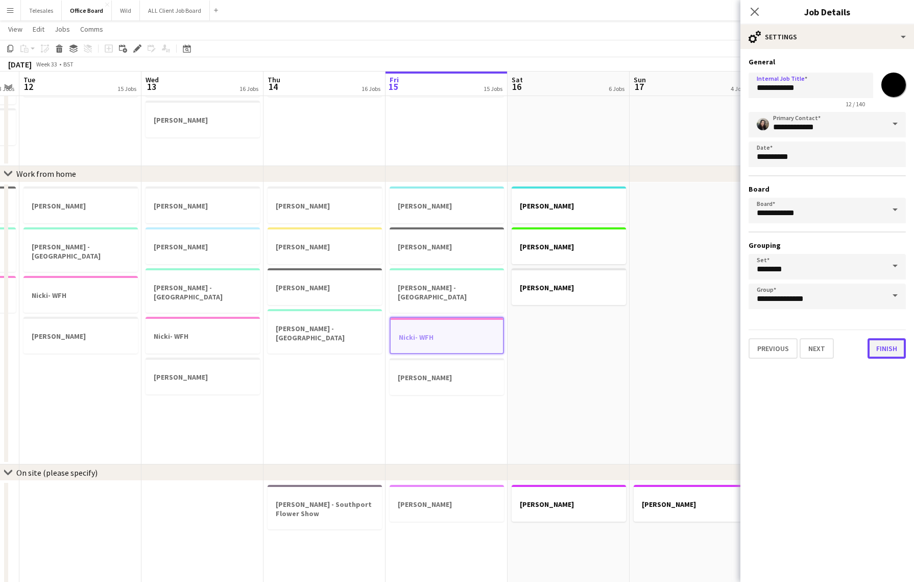 This screenshot has width=914, height=582. I want to click on span: Sat, so click(517, 80).